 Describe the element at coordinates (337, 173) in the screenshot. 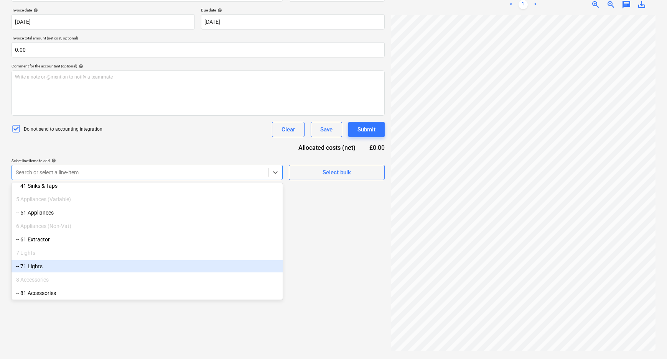

I see `div: Select bulk` at that location.